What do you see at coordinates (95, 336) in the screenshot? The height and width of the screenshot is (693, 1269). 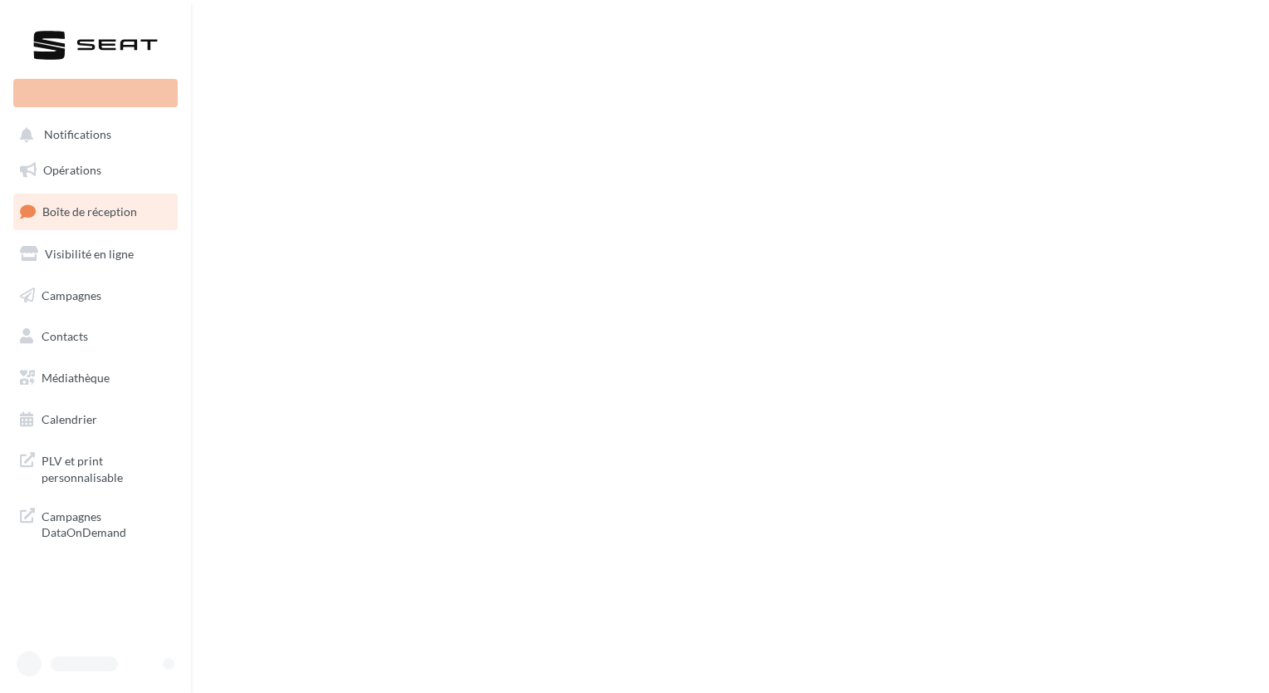 I see `a: Contacts` at bounding box center [95, 336].